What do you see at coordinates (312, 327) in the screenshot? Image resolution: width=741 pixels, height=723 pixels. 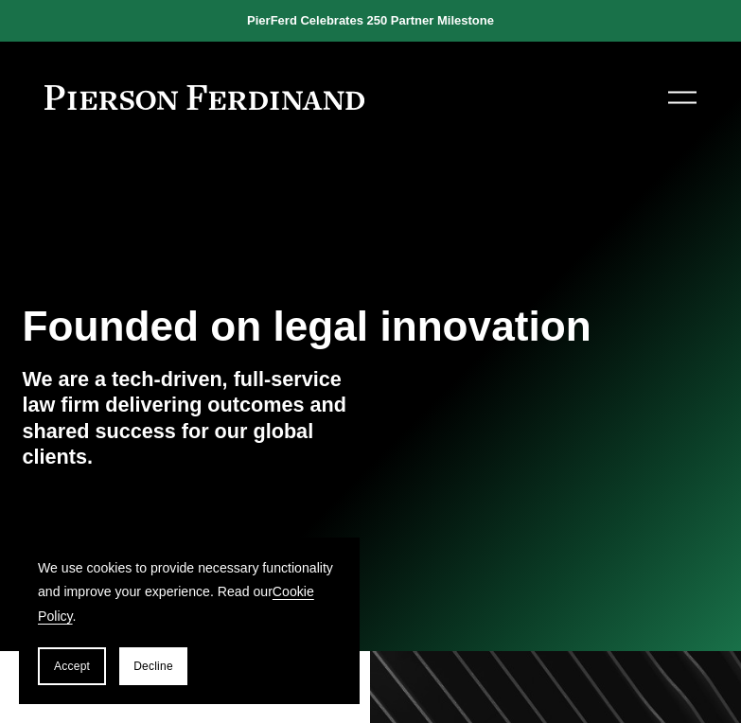 I see `h1: Founded on legal innovation` at bounding box center [312, 327].